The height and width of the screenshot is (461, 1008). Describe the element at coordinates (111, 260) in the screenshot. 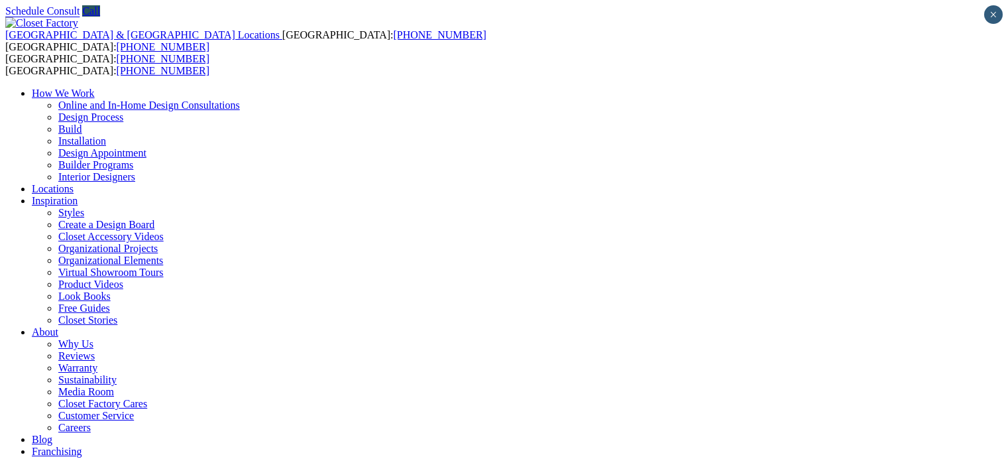

I see `a: Organizational Elements` at that location.